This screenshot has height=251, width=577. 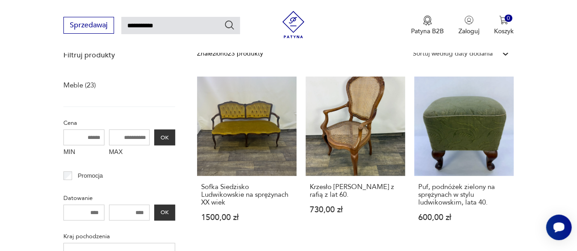 I want to click on button: Szukaj, so click(x=229, y=25).